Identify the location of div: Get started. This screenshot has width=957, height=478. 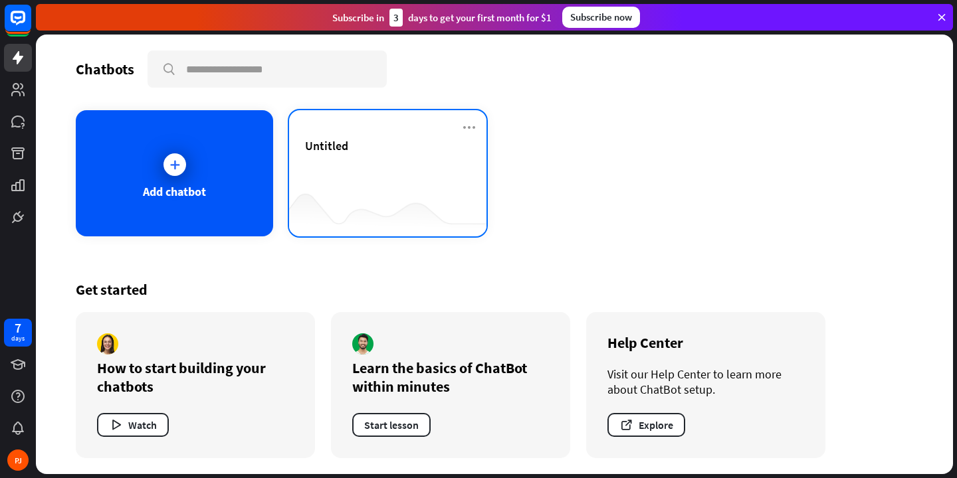
(494, 290).